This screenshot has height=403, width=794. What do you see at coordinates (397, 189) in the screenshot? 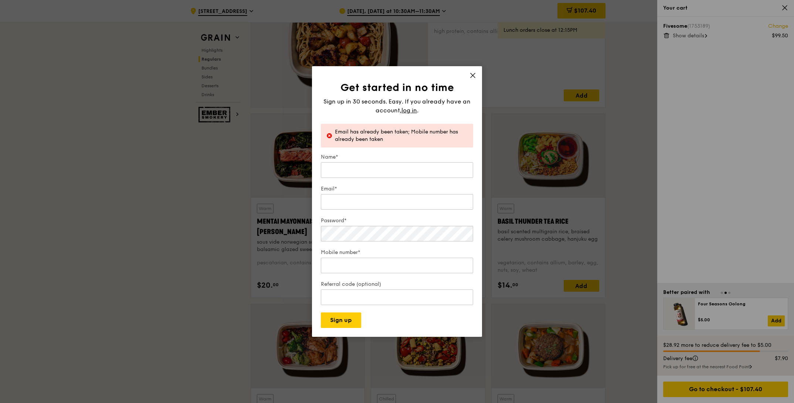
I see `label: Email*` at bounding box center [397, 189].